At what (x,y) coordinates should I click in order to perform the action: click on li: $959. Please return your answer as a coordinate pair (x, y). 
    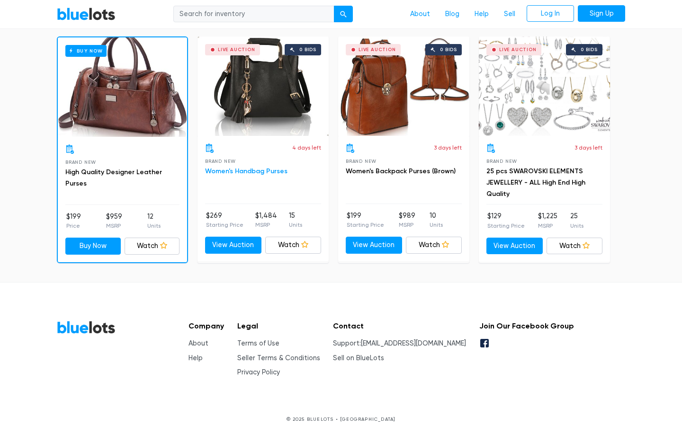
    Looking at the image, I should click on (114, 221).